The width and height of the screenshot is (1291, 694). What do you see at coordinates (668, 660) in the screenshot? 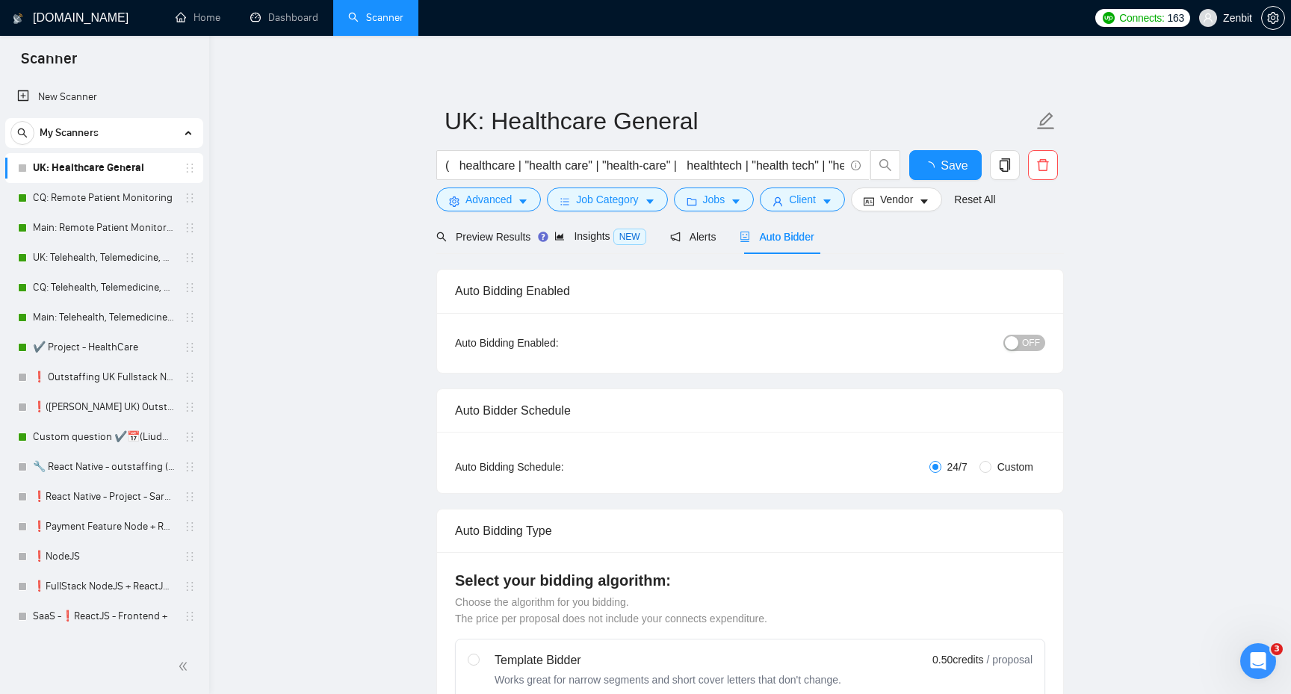
I see `div: Template Bidder` at bounding box center [668, 660].